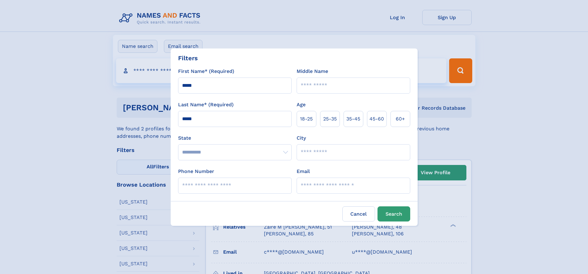 The height and width of the screenshot is (274, 588). Describe the element at coordinates (400, 119) in the screenshot. I see `span: 60+` at that location.